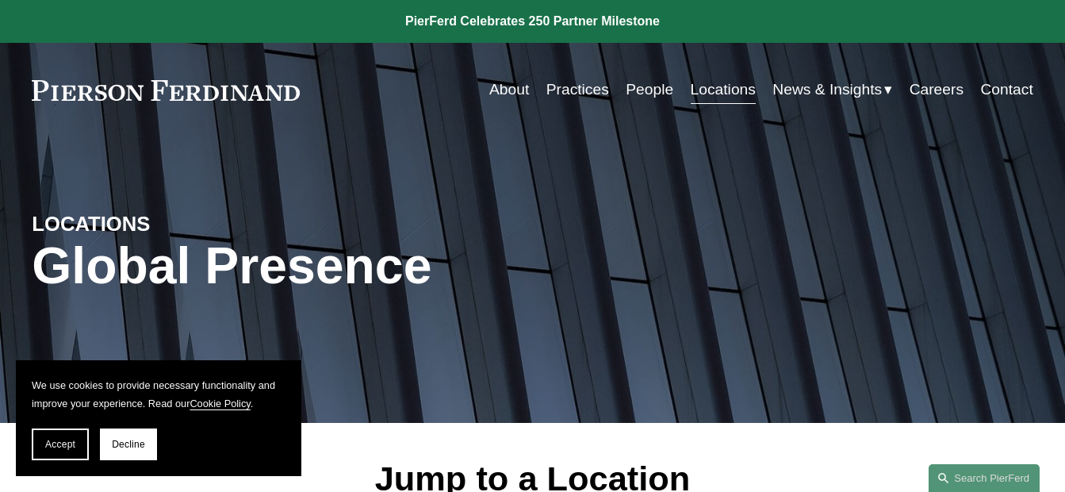 This screenshot has width=1065, height=492. I want to click on a: Practices, so click(577, 90).